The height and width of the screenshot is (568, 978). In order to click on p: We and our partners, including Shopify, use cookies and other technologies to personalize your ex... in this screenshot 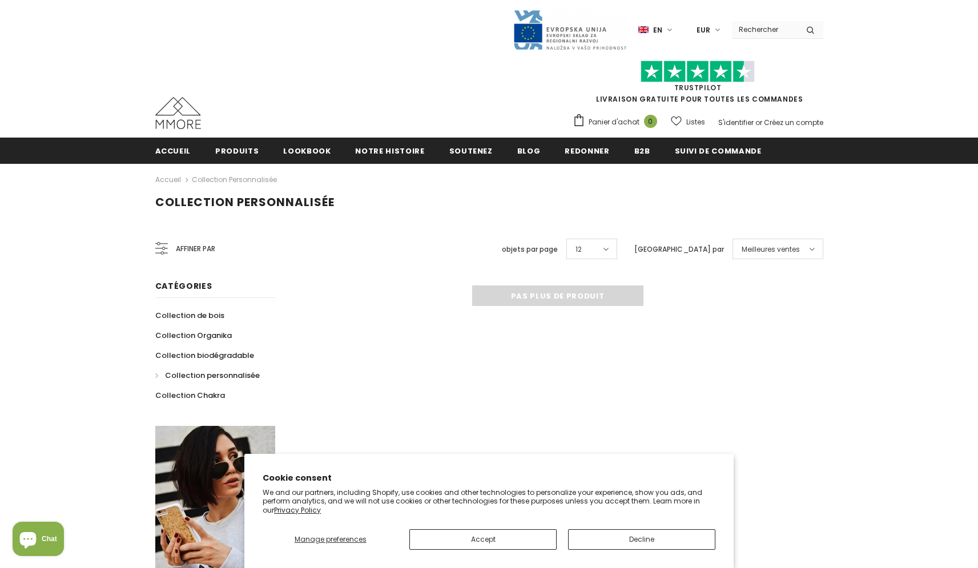, I will do `click(489, 501)`.